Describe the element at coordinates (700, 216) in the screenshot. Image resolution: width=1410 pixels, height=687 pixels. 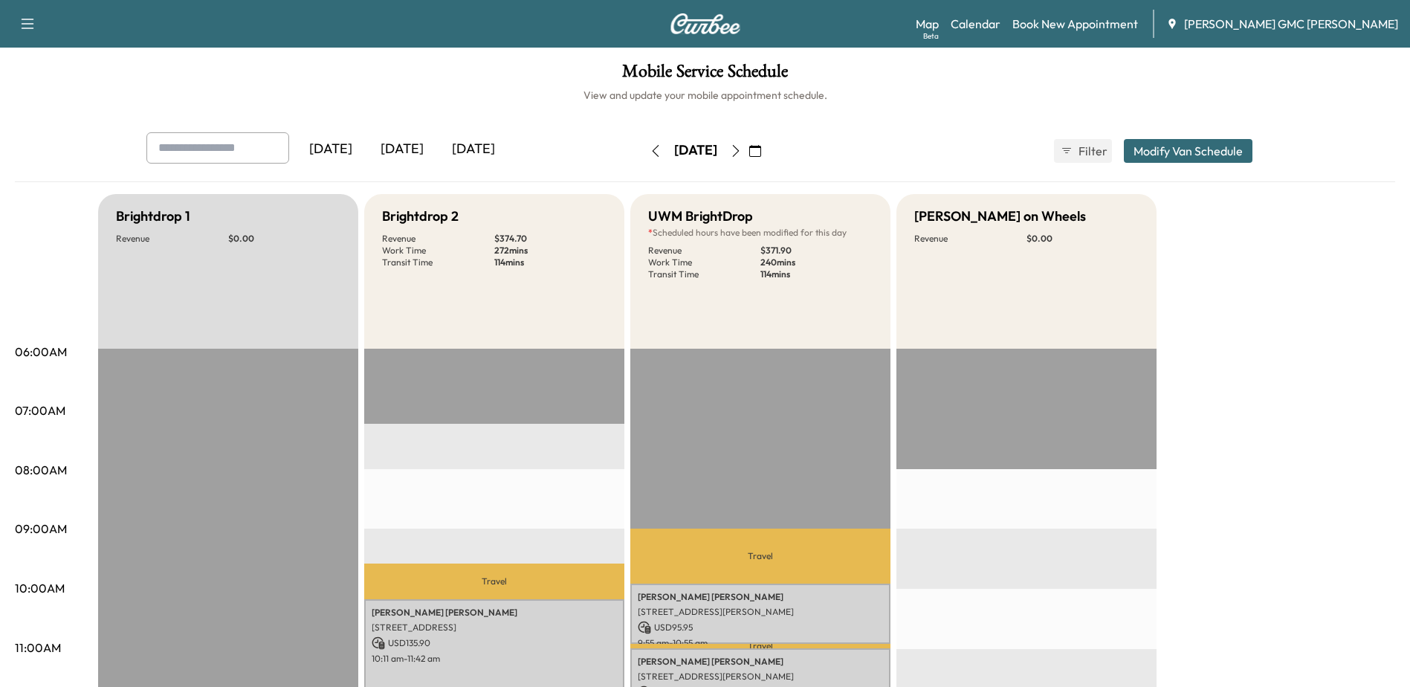
I see `h5: UWM BrightDrop` at that location.